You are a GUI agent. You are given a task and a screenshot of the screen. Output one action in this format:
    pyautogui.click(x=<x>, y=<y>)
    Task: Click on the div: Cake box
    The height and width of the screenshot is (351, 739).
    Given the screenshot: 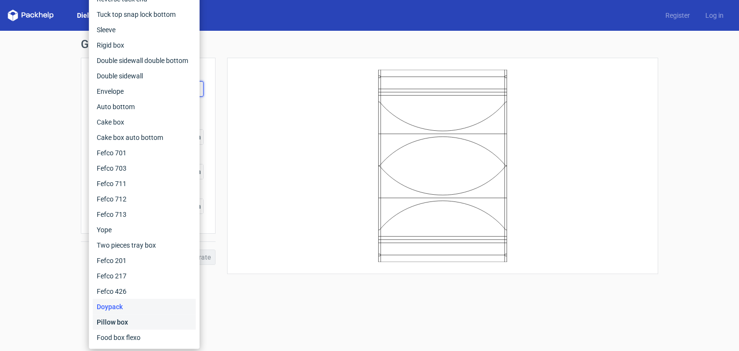 What is the action you would take?
    pyautogui.click(x=144, y=122)
    